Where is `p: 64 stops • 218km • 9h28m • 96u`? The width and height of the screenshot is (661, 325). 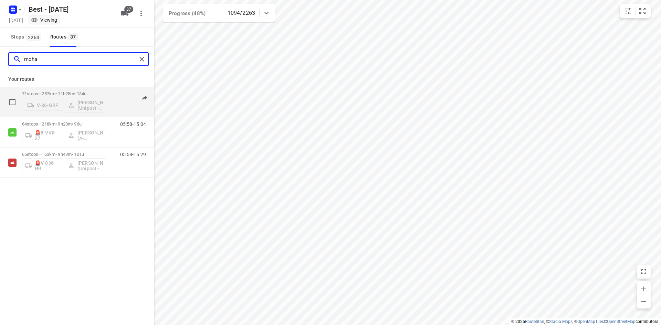 p: 64 stops • 218km • 9h28m • 96u is located at coordinates (64, 124).